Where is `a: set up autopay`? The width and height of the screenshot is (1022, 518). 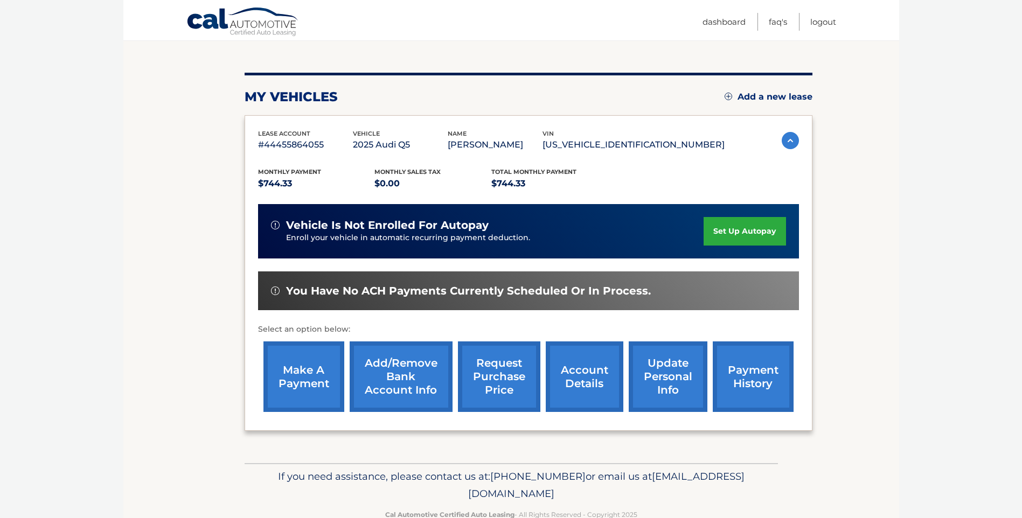 a: set up autopay is located at coordinates (745, 231).